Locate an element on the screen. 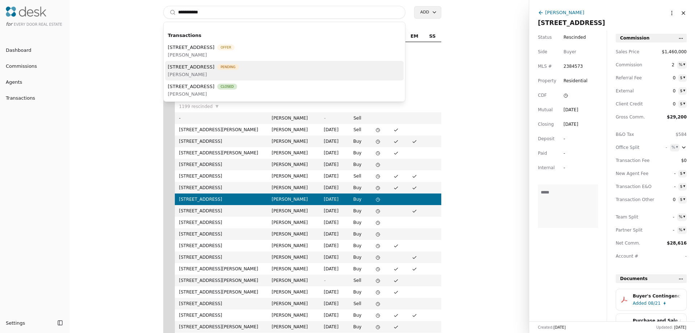 The width and height of the screenshot is (695, 333). span: New Agent Fee is located at coordinates (632, 173).